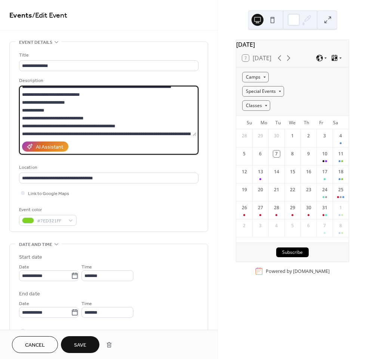 The image size is (367, 359). What do you see at coordinates (325, 190) in the screenshot?
I see `div: 24` at bounding box center [325, 190].